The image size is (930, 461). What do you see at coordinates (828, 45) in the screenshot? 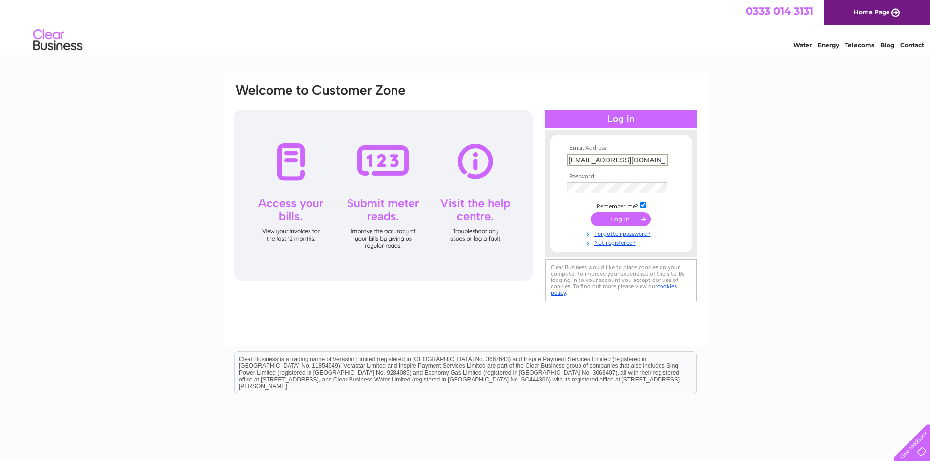
I see `a: Energy` at bounding box center [828, 45].